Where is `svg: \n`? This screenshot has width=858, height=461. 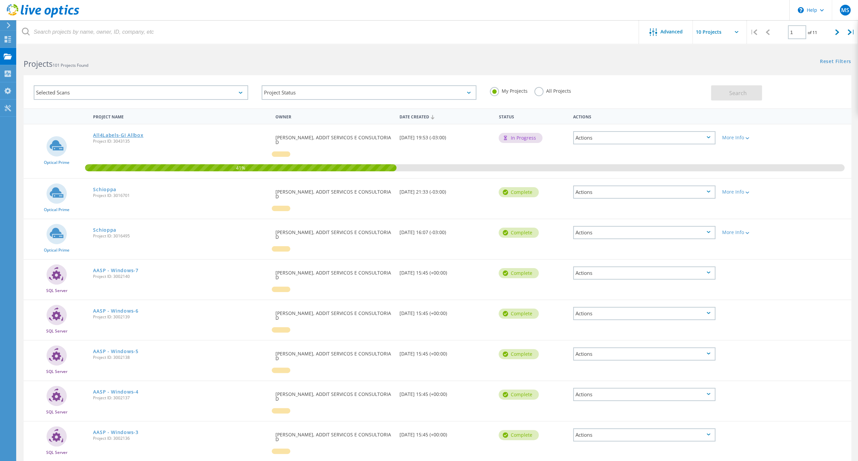
svg: \n is located at coordinates (801, 10).